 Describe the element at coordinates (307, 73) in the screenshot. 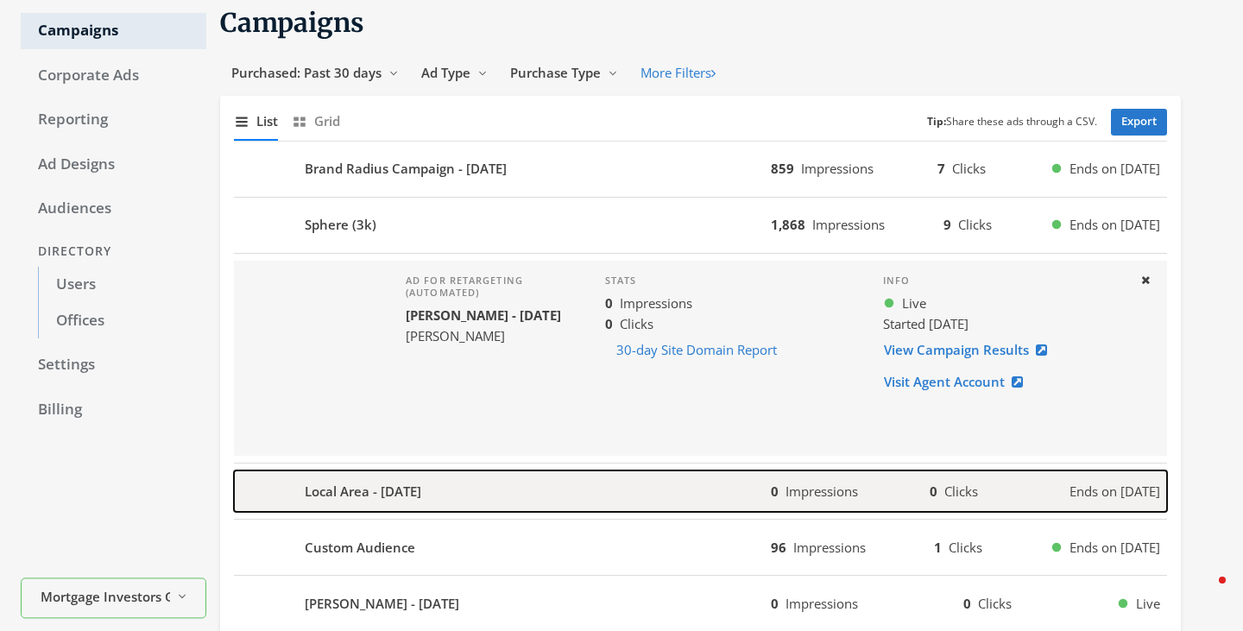

I see `span: Purchased: Past 30 days` at that location.